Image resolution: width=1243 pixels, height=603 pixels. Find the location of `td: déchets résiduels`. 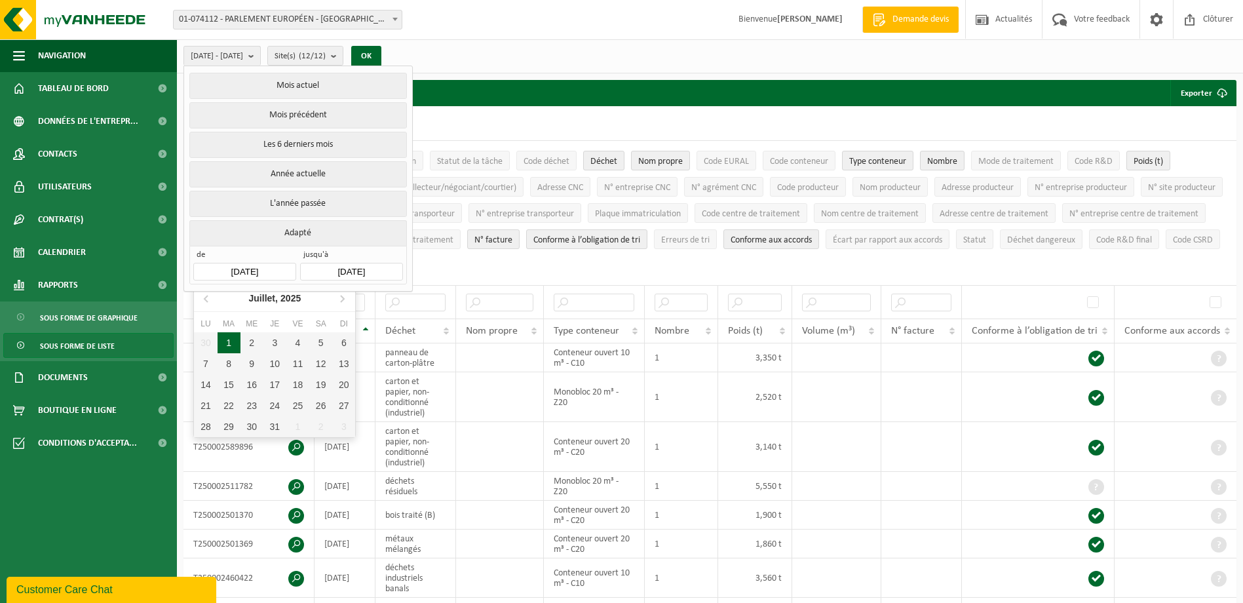

td: déchets résiduels is located at coordinates (415, 486).